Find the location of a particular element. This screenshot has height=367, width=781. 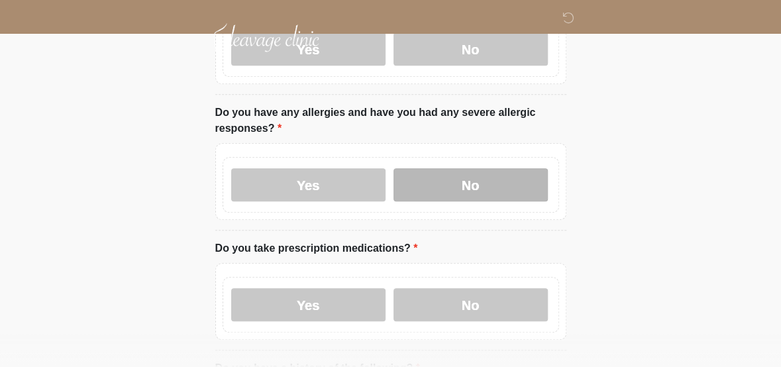

img: Cleavage Clinic Logo is located at coordinates (266, 41).